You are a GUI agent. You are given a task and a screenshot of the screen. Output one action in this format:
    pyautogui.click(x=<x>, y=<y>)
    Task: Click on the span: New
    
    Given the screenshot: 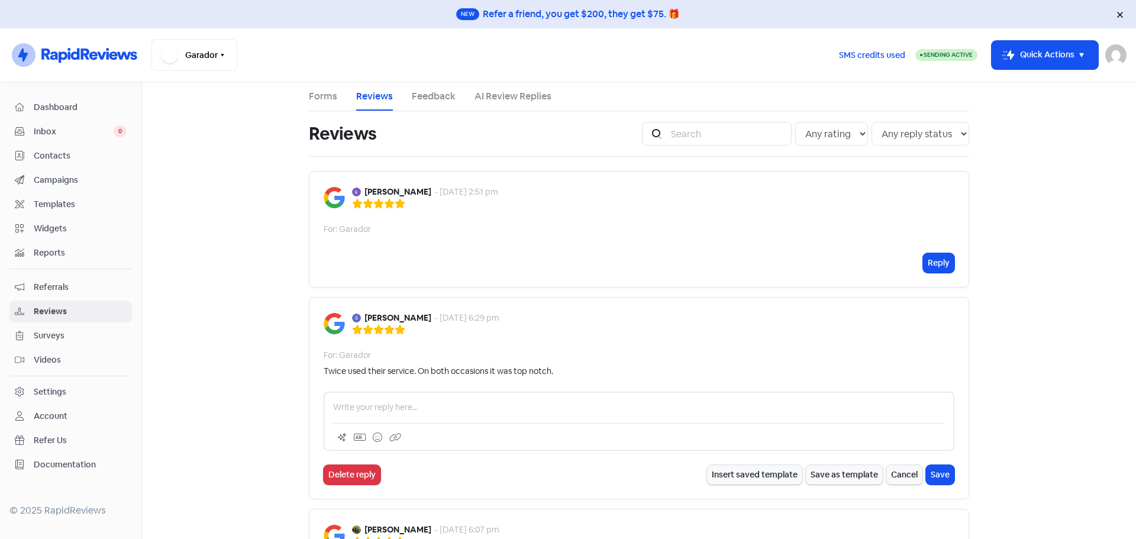 What is the action you would take?
    pyautogui.click(x=467, y=14)
    